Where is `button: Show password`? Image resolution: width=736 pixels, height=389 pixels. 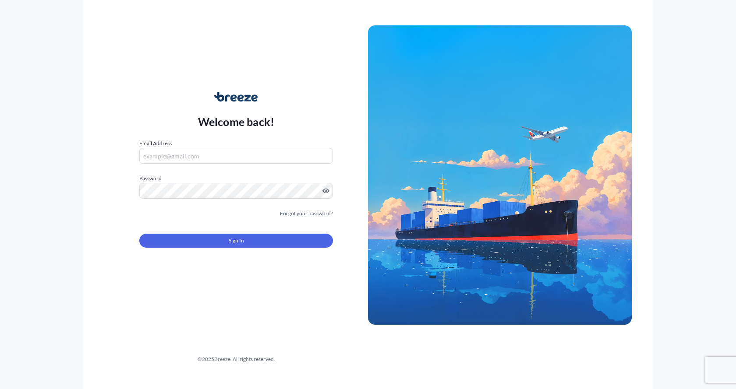 button: Show password is located at coordinates (326, 191).